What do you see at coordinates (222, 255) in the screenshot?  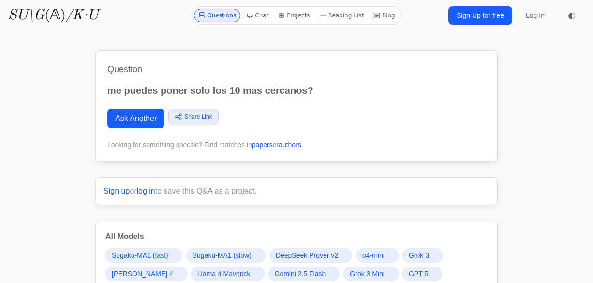 I see `span: Sugaku-MA1 (slow)` at bounding box center [222, 255].